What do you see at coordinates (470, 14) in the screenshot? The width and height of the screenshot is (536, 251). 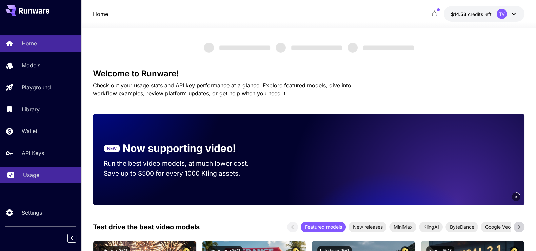 I see `div: $14.53052` at bounding box center [470, 14].